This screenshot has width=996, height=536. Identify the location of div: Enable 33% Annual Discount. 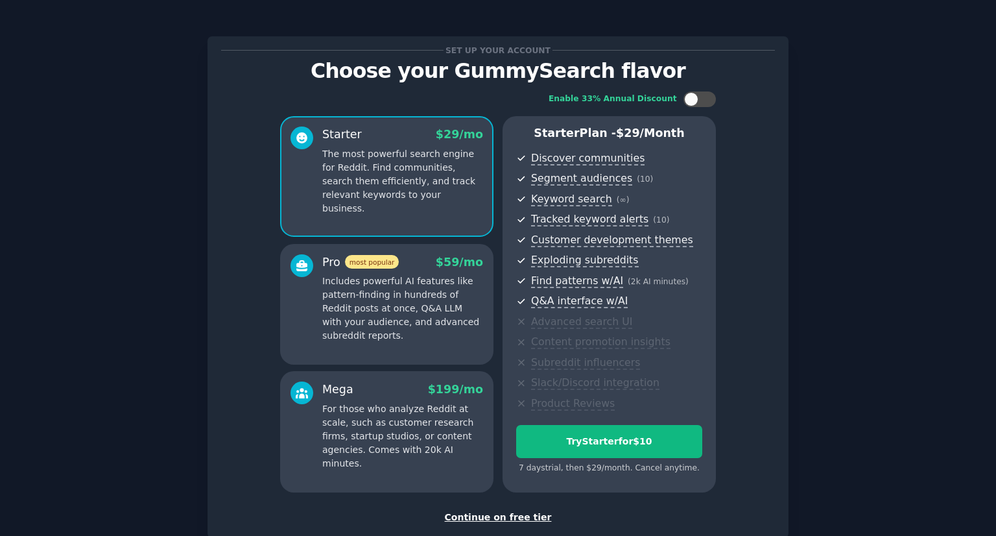
(613, 99).